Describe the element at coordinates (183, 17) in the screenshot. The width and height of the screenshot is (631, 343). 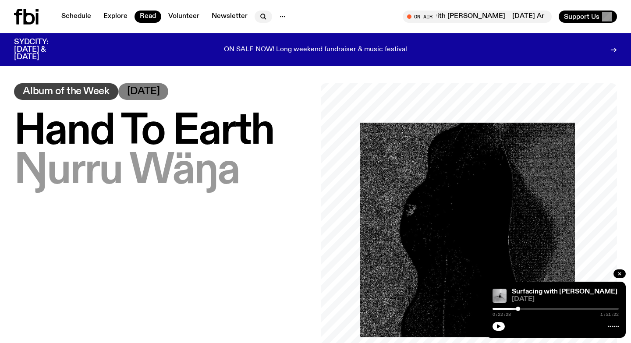
I see `a: Volunteer` at that location.